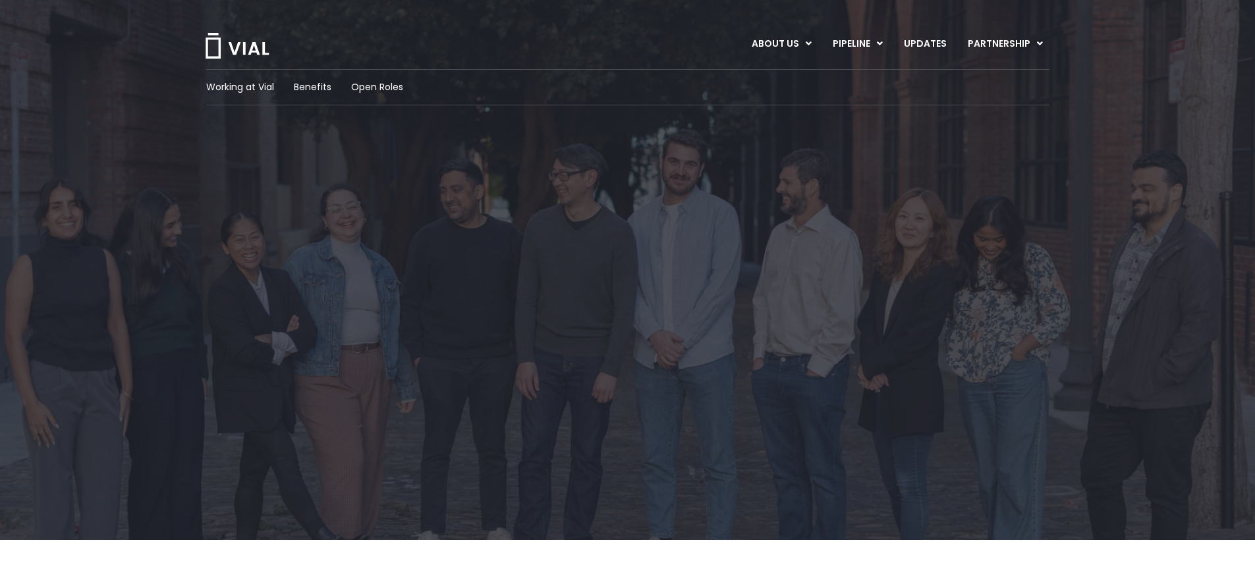  What do you see at coordinates (377, 87) in the screenshot?
I see `a: Open Roles` at bounding box center [377, 87].